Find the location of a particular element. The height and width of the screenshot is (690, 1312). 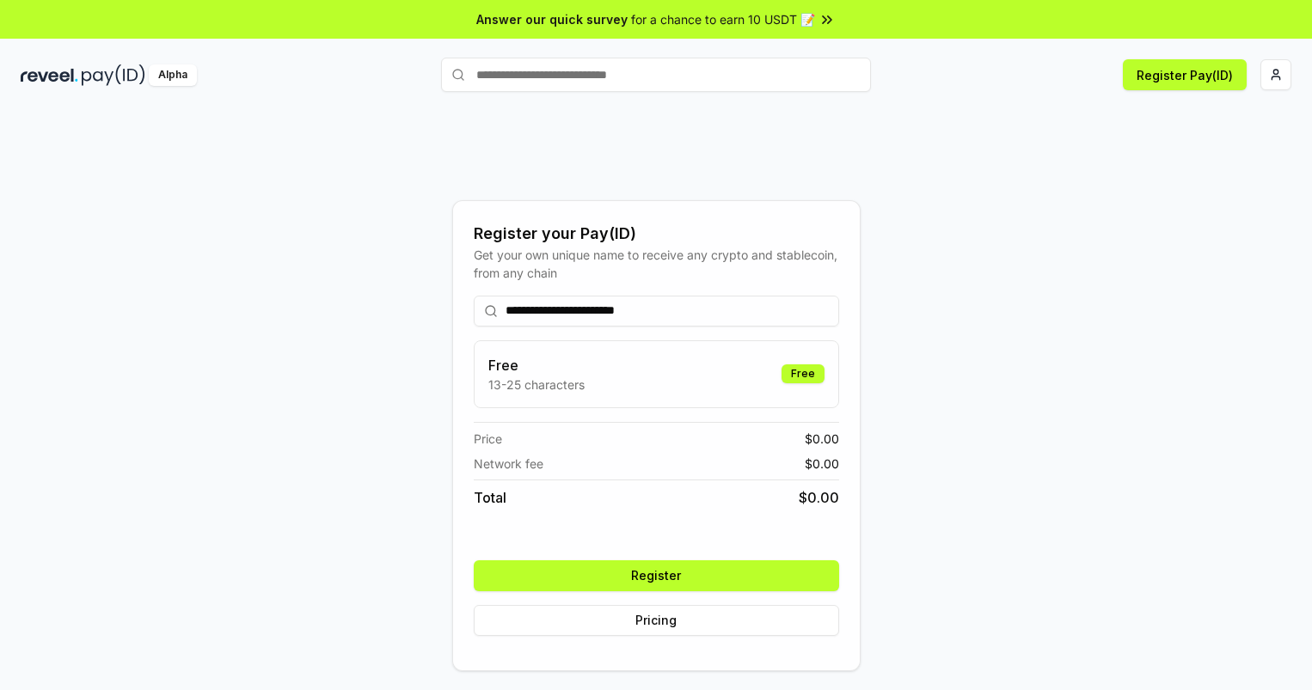

p: 13-25 characters is located at coordinates (536, 384).